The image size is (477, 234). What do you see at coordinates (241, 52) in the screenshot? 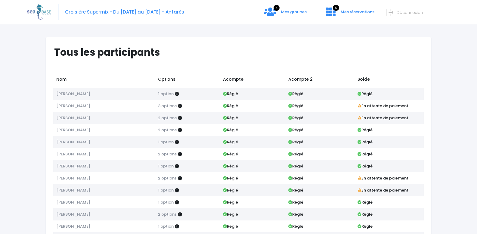
I see `h1: Tous les participants` at bounding box center [241, 52].